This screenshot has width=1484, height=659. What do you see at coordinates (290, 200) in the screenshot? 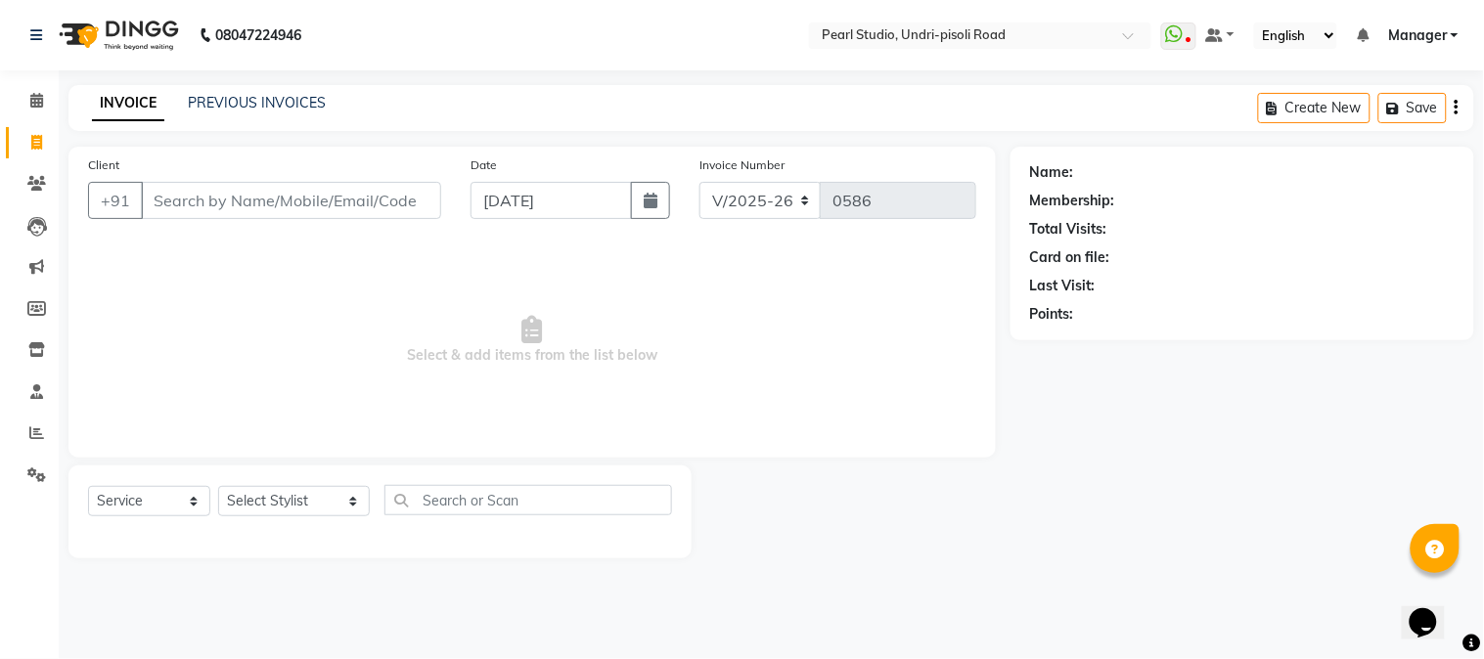
I see `input: Search by Name/Mobile/Email/Code` at bounding box center [290, 200].